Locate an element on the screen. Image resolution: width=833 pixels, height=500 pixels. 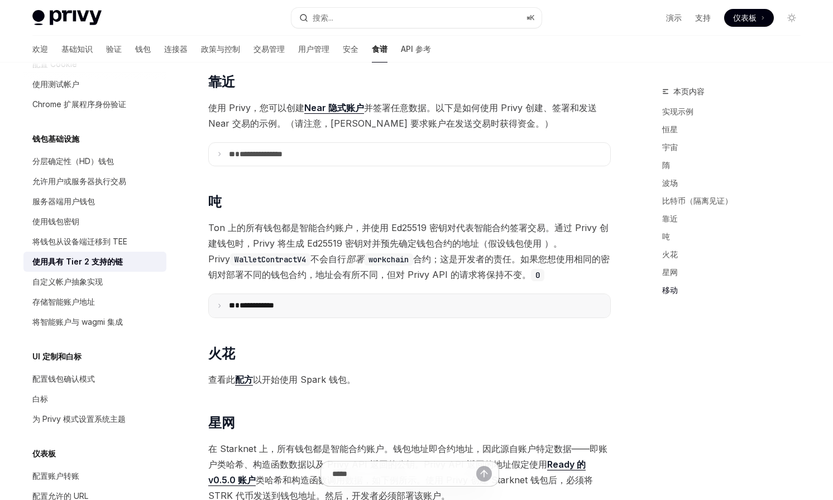
a: 星网 is located at coordinates (736, 273).